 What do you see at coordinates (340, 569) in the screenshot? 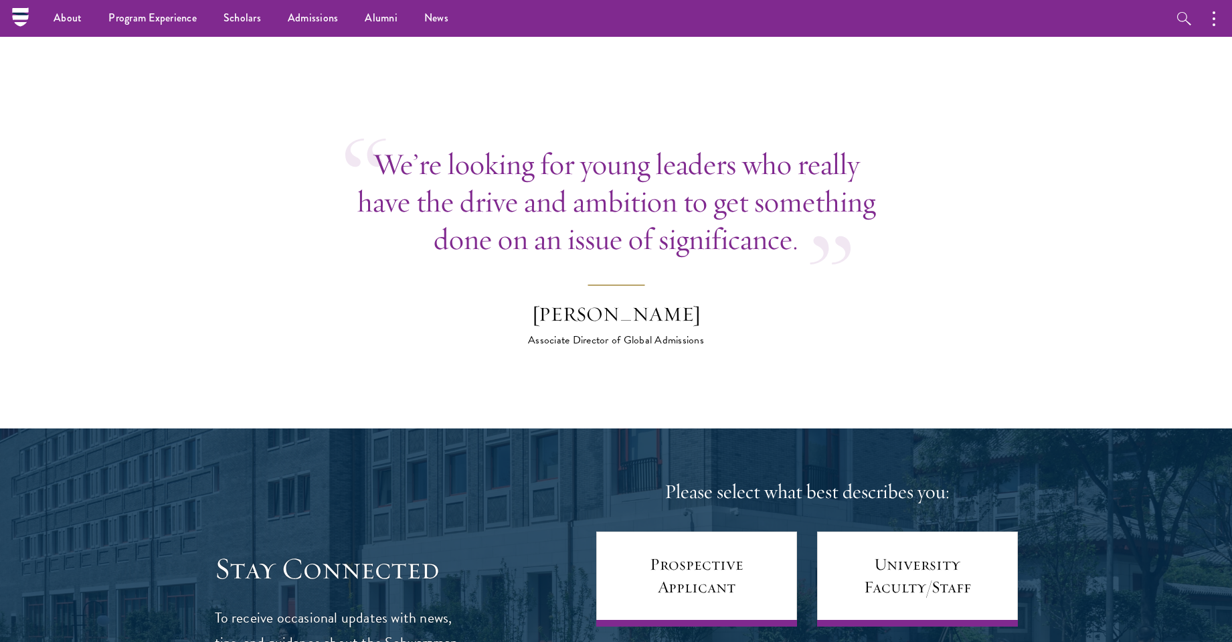
I see `h3: Stay Connected` at bounding box center [340, 569].